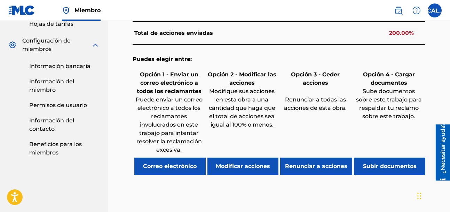  What do you see at coordinates (169, 124) in the screenshot?
I see `font: Puede enviar un correo electrónico a todos los reclamantes involucrados en este trabajo para inte...` at bounding box center [169, 124].